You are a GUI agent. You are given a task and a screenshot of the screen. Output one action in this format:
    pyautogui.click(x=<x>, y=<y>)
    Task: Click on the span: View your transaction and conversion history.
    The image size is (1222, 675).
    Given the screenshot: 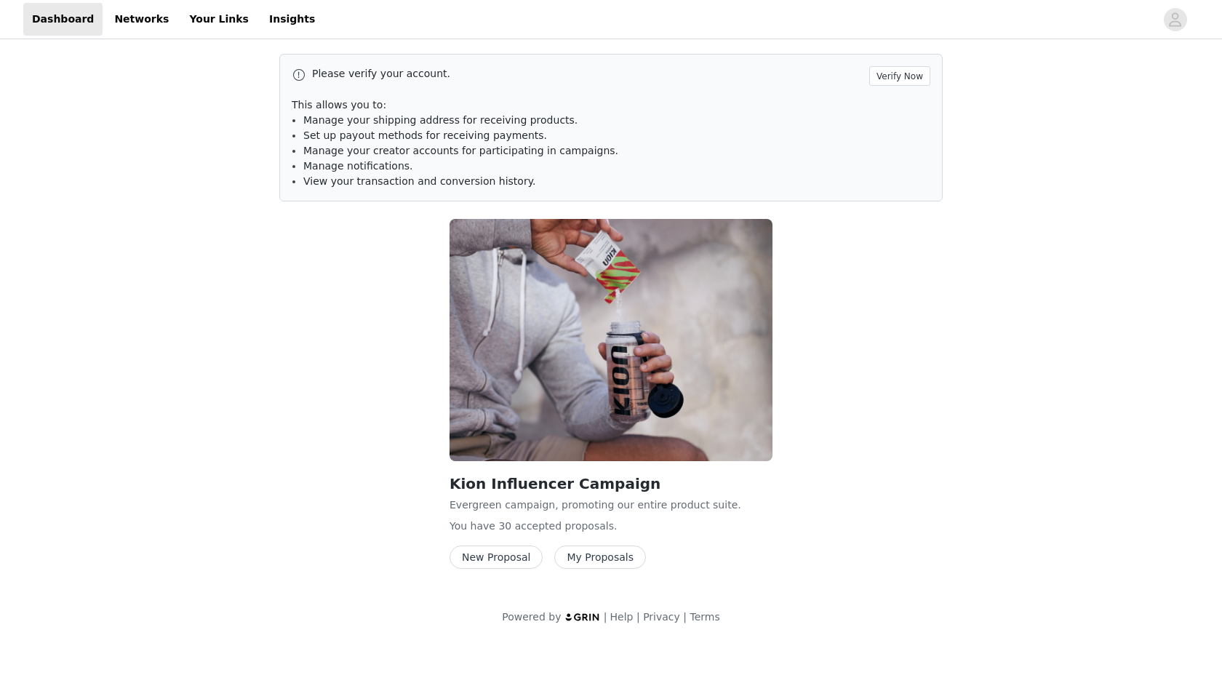 What is the action you would take?
    pyautogui.click(x=419, y=181)
    